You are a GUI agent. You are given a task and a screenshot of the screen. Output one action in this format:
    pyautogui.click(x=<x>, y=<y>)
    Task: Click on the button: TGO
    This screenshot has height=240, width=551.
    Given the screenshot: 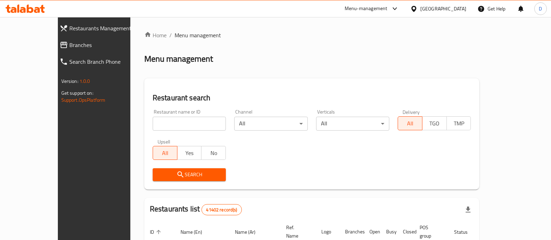 What is the action you would take?
    pyautogui.click(x=435, y=123)
    